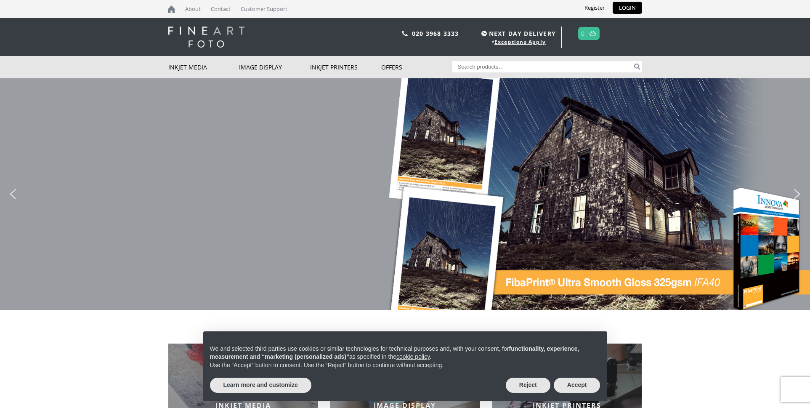  What do you see at coordinates (413, 356) in the screenshot?
I see `a: cookie policy` at bounding box center [413, 356].